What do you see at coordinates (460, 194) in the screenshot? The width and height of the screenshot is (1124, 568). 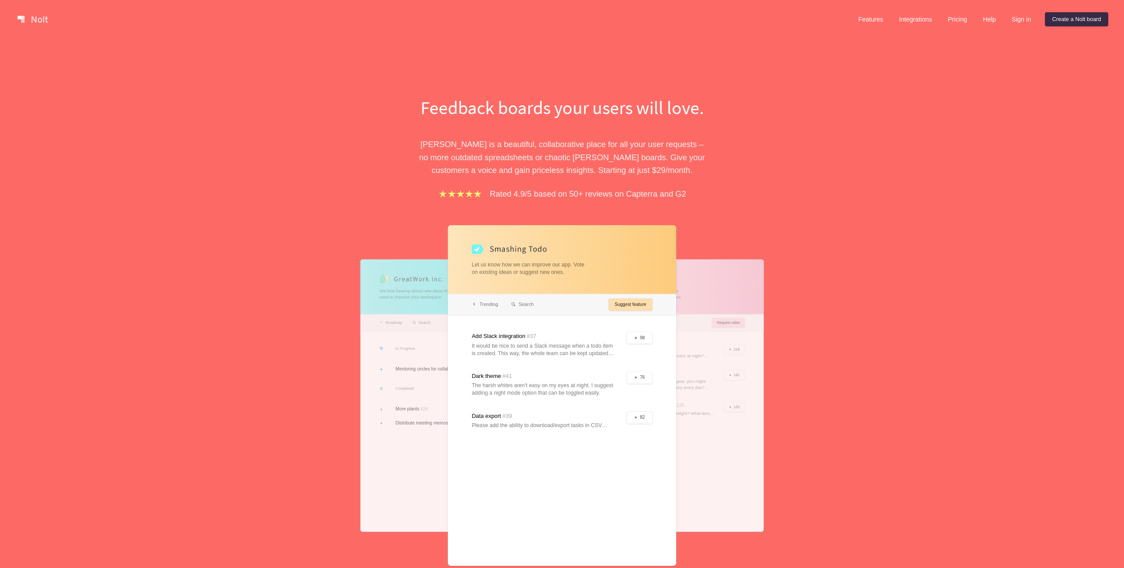 I see `img: stars.b067e34983.png` at bounding box center [460, 194].